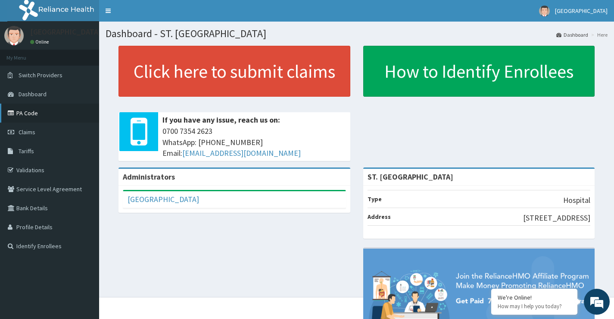 This screenshot has height=319, width=614. Describe the element at coordinates (41, 42) in the screenshot. I see `a: Online` at that location.